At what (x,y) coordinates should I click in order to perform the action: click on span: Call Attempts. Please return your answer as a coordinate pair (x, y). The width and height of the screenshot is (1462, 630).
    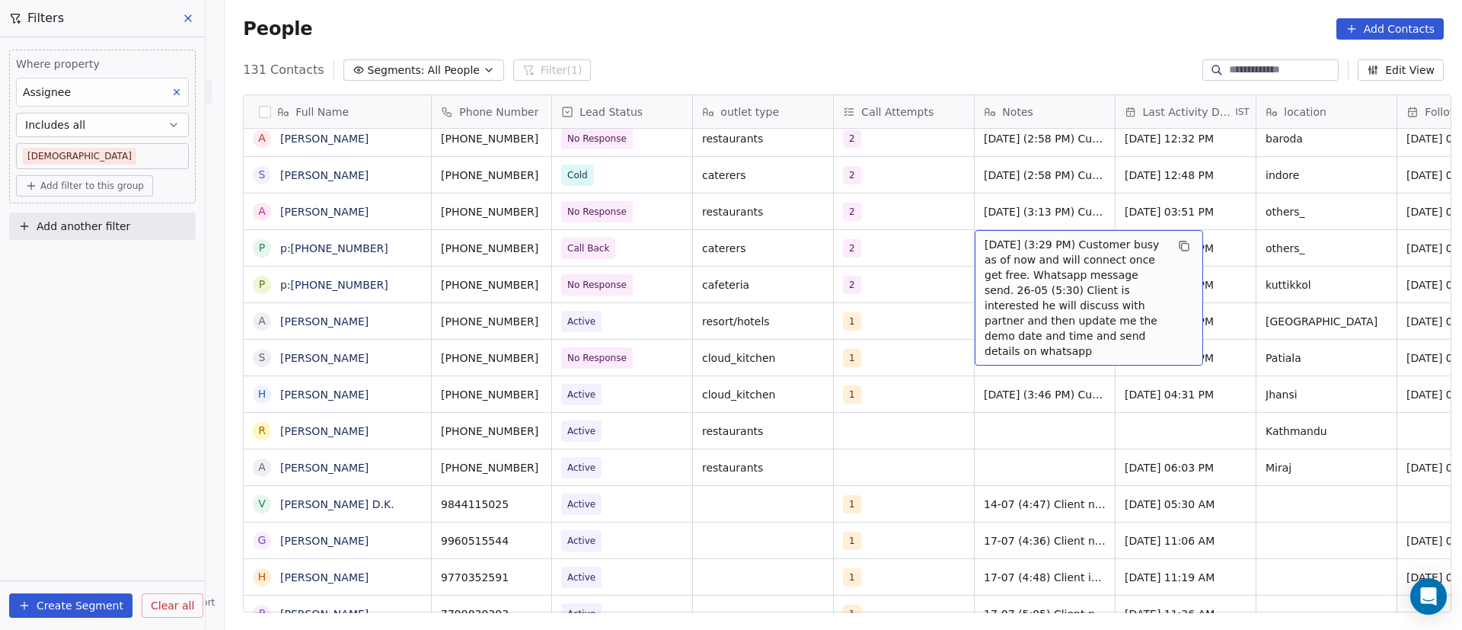
    Looking at the image, I should click on (897, 112).